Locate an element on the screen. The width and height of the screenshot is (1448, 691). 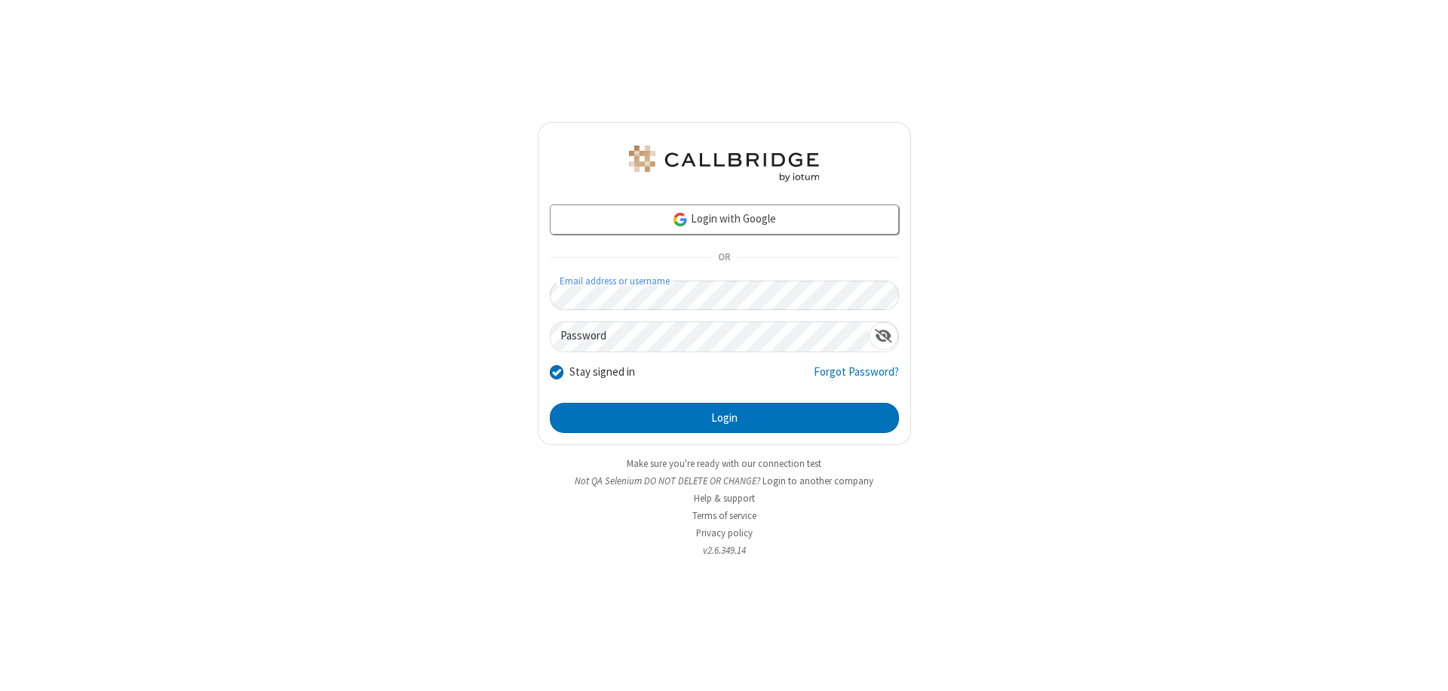
img: google-icon.png is located at coordinates (680, 219).